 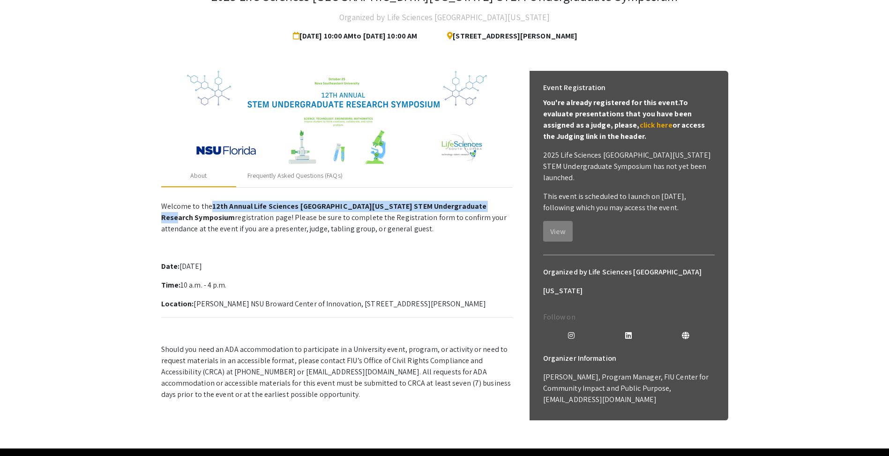 What do you see at coordinates (629, 120) in the screenshot?
I see `p: You're already registered for this event. To evaluate presentations that you have been assigned a...` at bounding box center [629, 120].